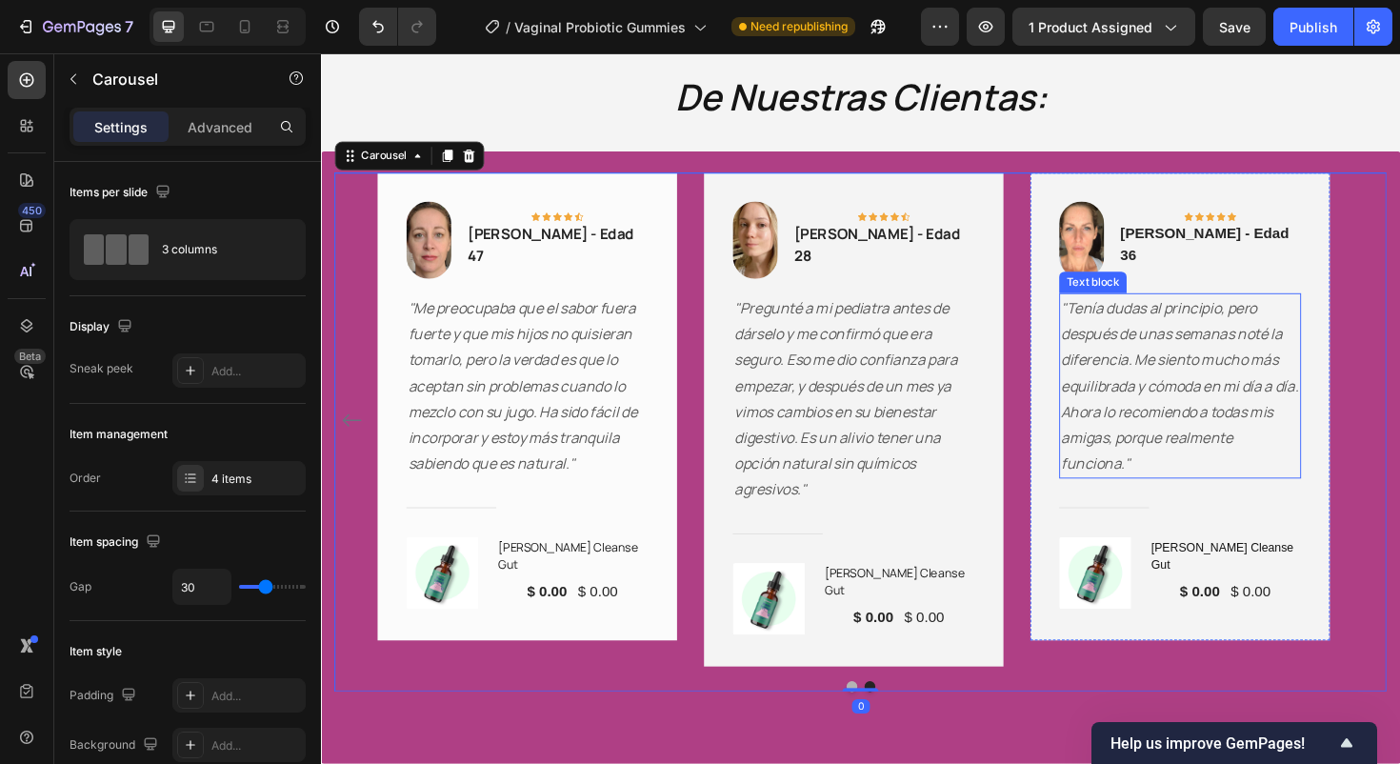 This screenshot has height=764, width=1400. I want to click on span: Vaginal Probiotic Gummies, so click(600, 27).